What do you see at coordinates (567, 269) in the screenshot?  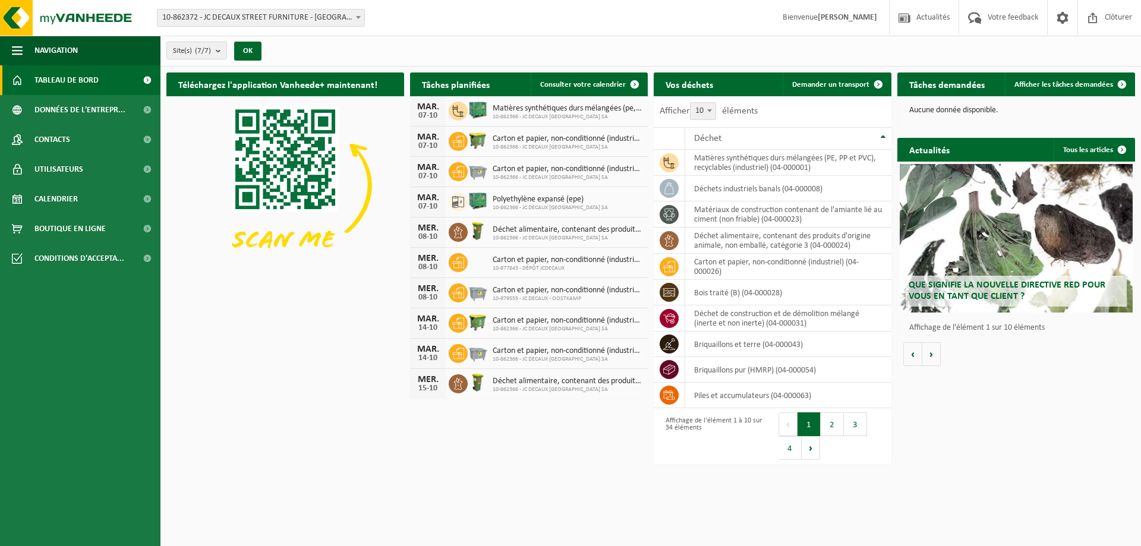 I see `span: 10-977843 - DÉPÔT JCDECAUX` at bounding box center [567, 269].